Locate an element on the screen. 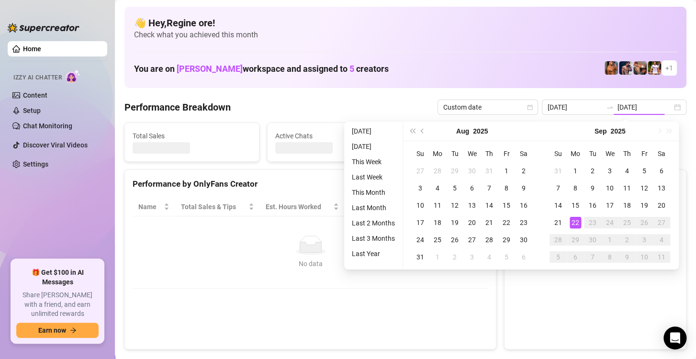 The image size is (696, 359). img: AI Chatter is located at coordinates (73, 76).